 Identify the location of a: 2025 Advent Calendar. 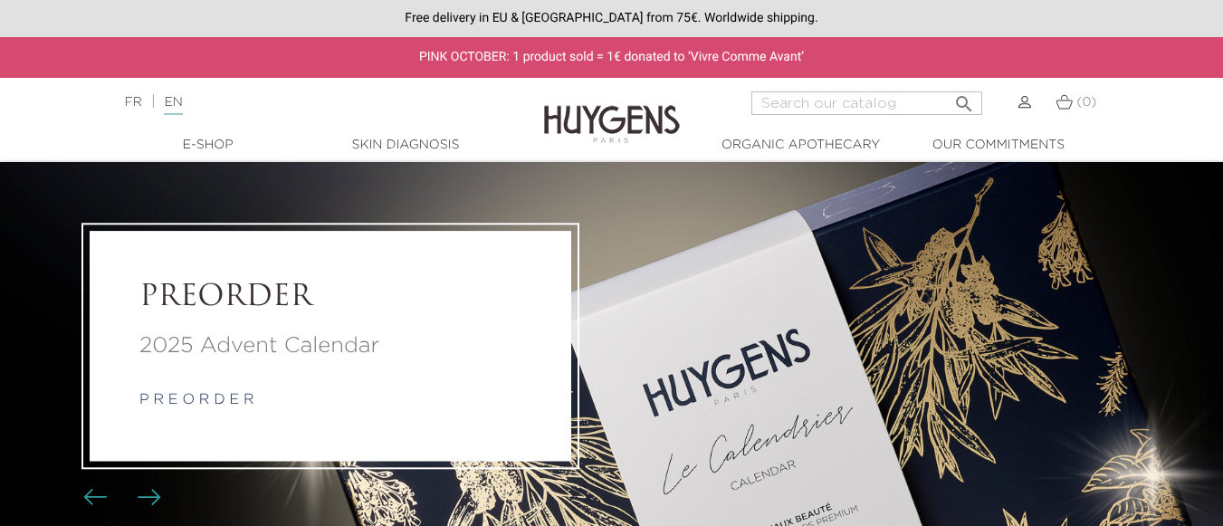
(330, 346).